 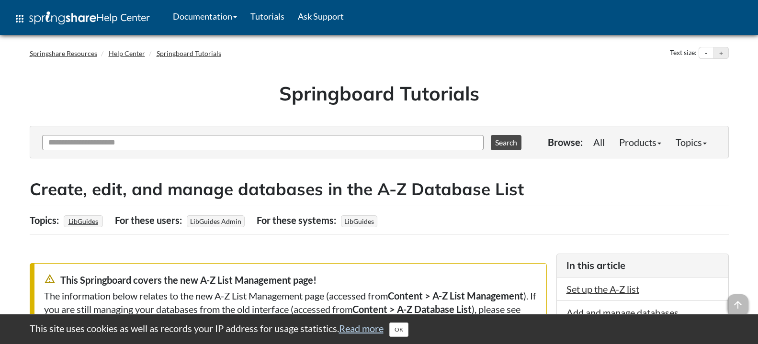 I want to click on a: All, so click(x=599, y=142).